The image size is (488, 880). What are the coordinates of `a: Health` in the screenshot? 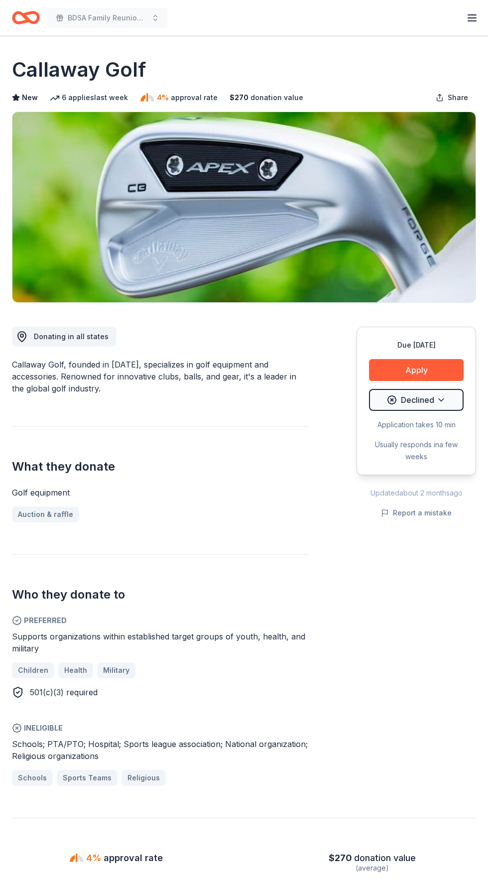 It's located at (76, 670).